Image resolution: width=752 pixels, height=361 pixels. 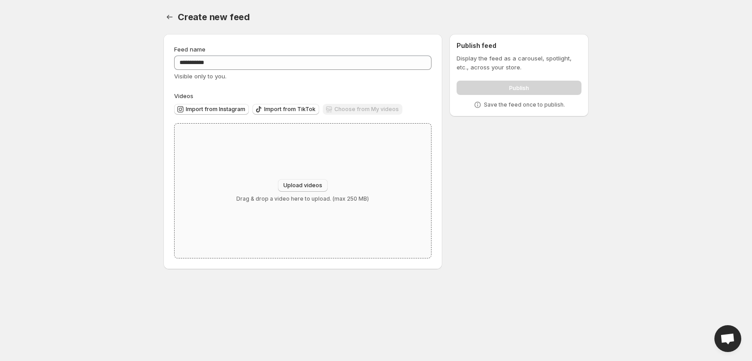 I want to click on div: Open chat, so click(x=728, y=339).